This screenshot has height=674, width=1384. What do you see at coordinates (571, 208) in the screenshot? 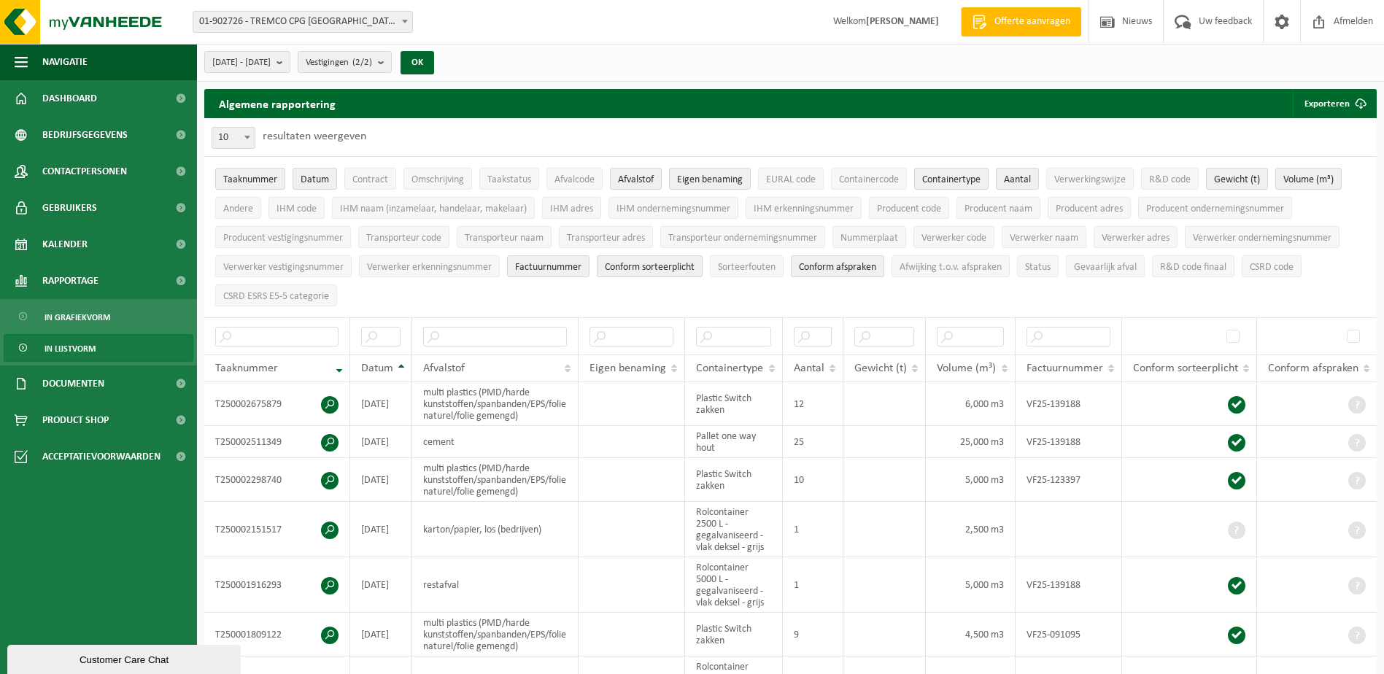
I see `button: IHM adresIHM adres: Activate to sort` at bounding box center [571, 208].